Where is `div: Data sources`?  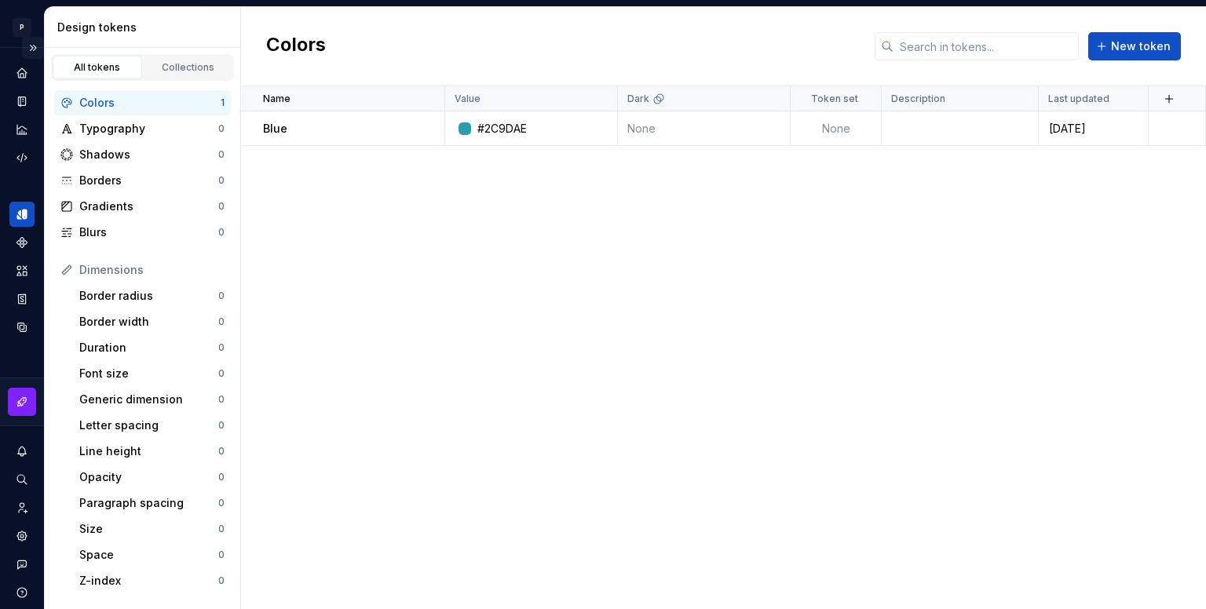 div: Data sources is located at coordinates (22, 327).